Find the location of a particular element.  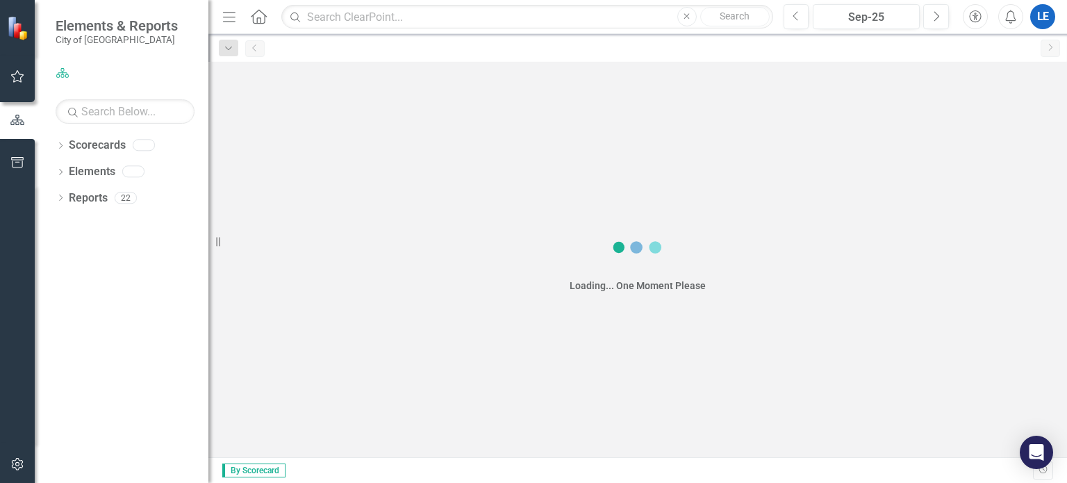

button: LE is located at coordinates (1043, 17).